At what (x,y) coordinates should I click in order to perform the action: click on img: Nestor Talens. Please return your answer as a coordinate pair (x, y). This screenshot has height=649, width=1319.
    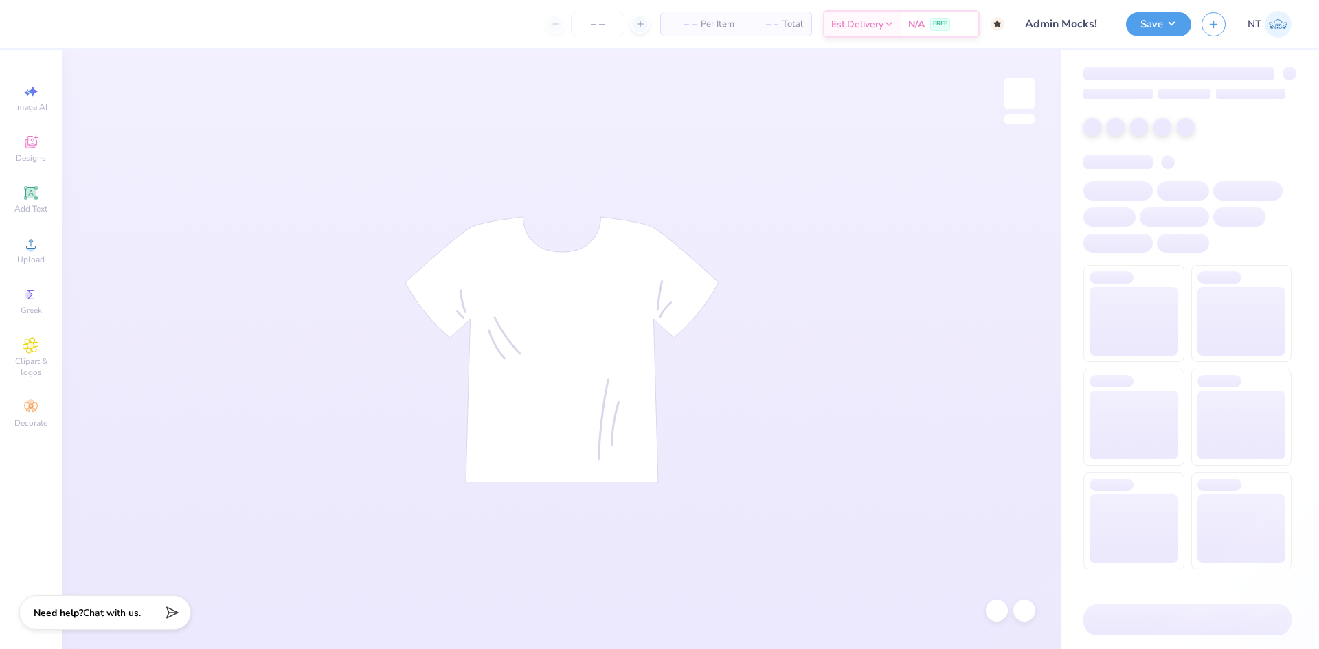
    Looking at the image, I should click on (1277, 24).